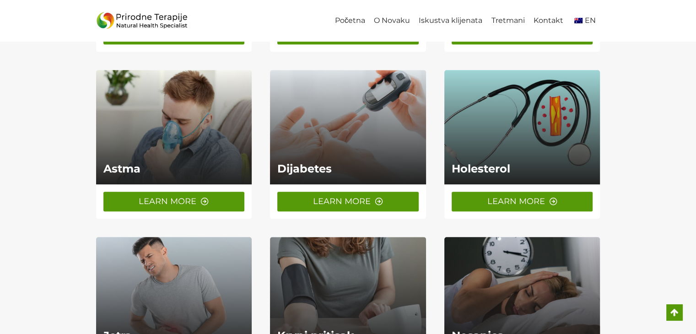 Image resolution: width=696 pixels, height=334 pixels. What do you see at coordinates (465, 21) in the screenshot?
I see `nav: Primary Navigation` at bounding box center [465, 21].